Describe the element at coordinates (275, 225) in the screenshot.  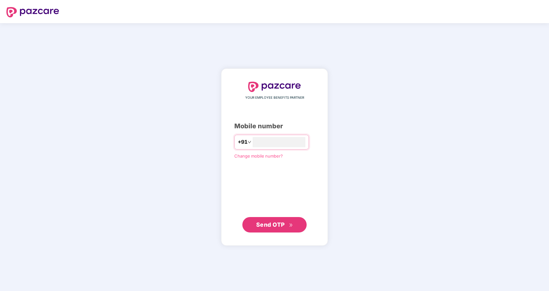
I see `button: Send OTPdouble-right` at that location.